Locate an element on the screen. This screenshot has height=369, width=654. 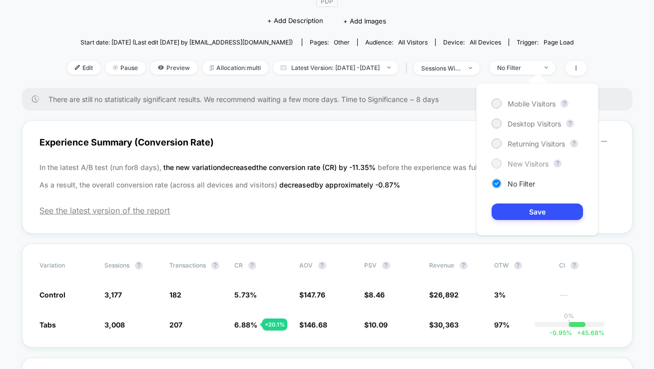
span: Tabs is located at coordinates (48, 324).